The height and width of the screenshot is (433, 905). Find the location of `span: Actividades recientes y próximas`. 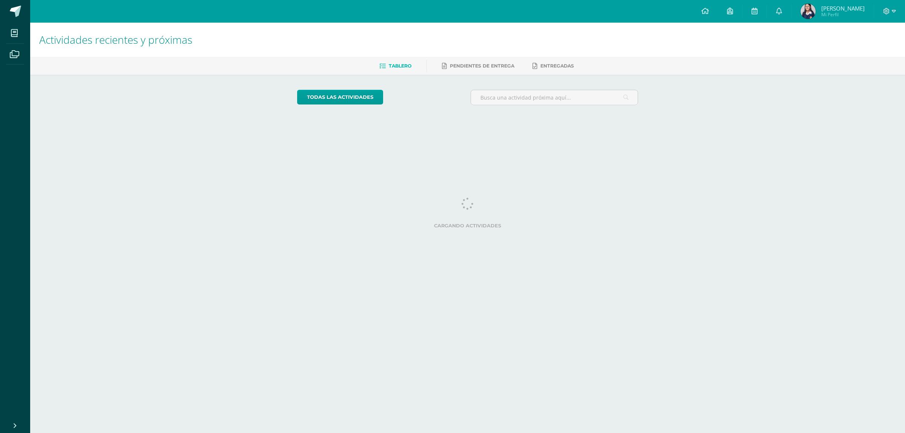

span: Actividades recientes y próximas is located at coordinates (116, 40).